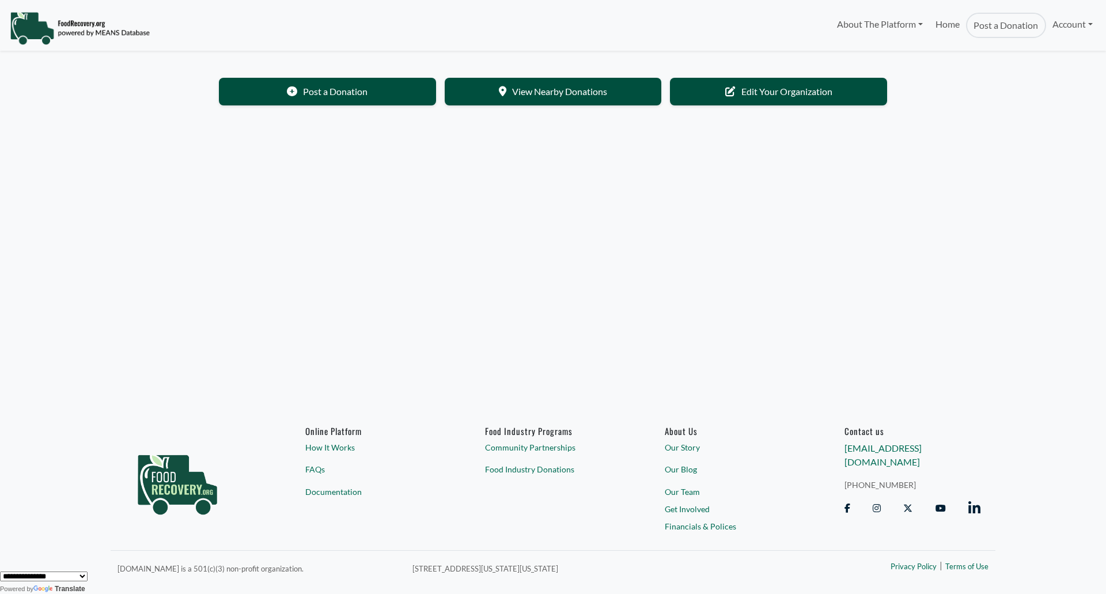 This screenshot has width=1106, height=594. Describe the element at coordinates (553, 469) in the screenshot. I see `a: Food Industry Donations` at that location.